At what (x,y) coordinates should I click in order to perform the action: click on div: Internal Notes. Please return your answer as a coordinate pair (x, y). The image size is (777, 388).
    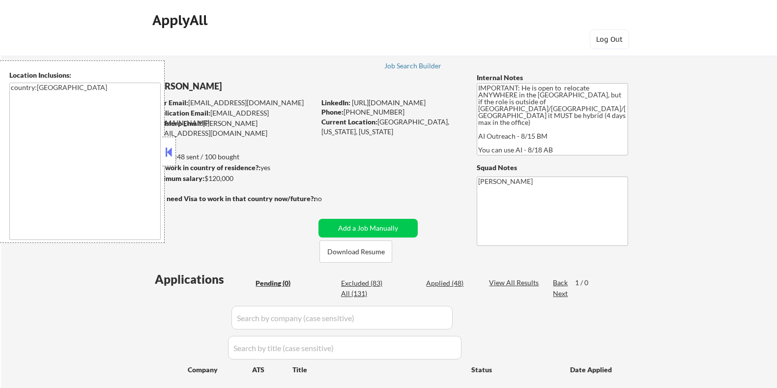
    Looking at the image, I should click on (552, 78).